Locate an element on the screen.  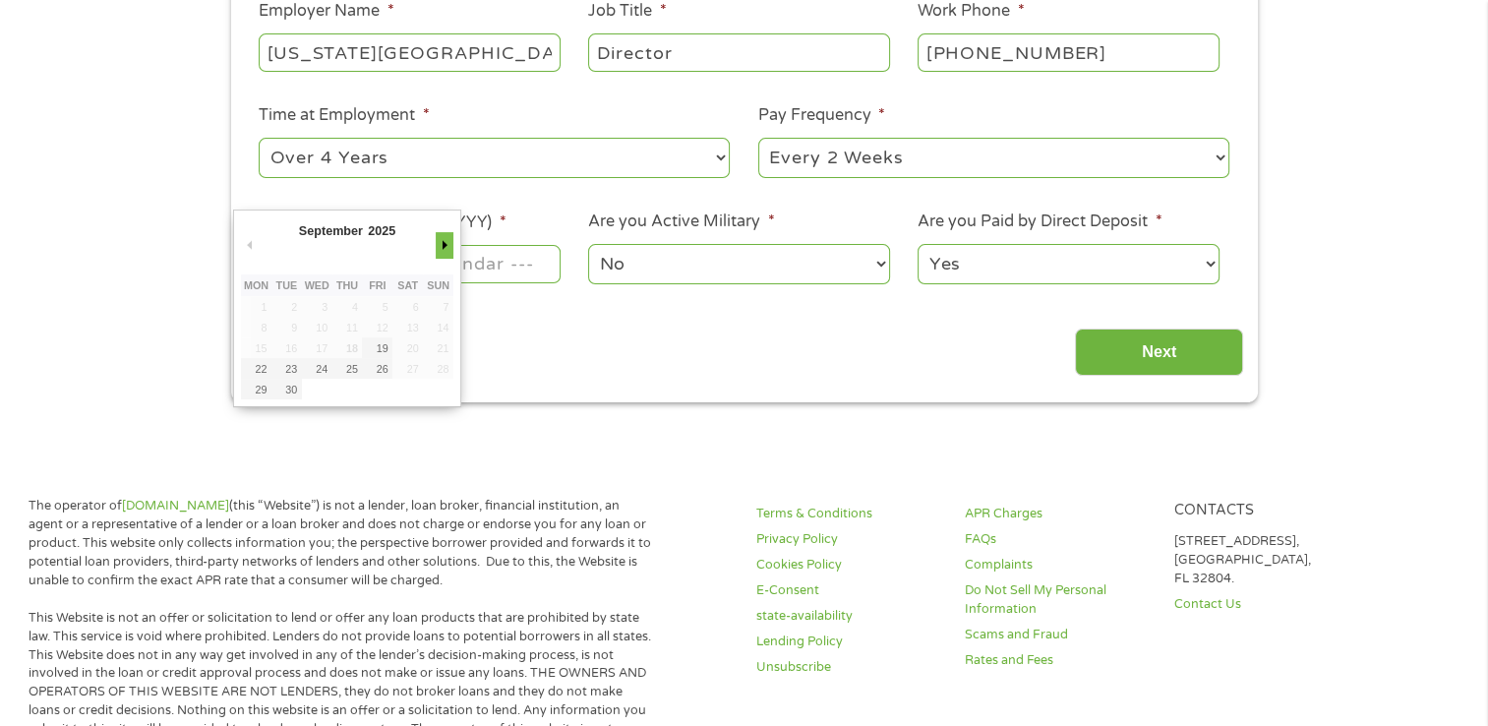
a: E-Consent is located at coordinates (849, 590).